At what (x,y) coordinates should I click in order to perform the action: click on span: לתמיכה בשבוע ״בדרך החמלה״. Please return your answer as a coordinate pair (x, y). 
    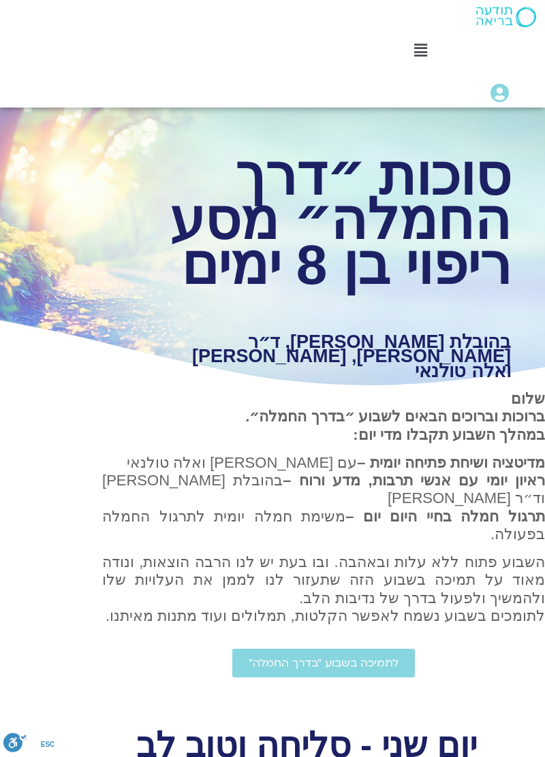
    Looking at the image, I should click on (323, 663).